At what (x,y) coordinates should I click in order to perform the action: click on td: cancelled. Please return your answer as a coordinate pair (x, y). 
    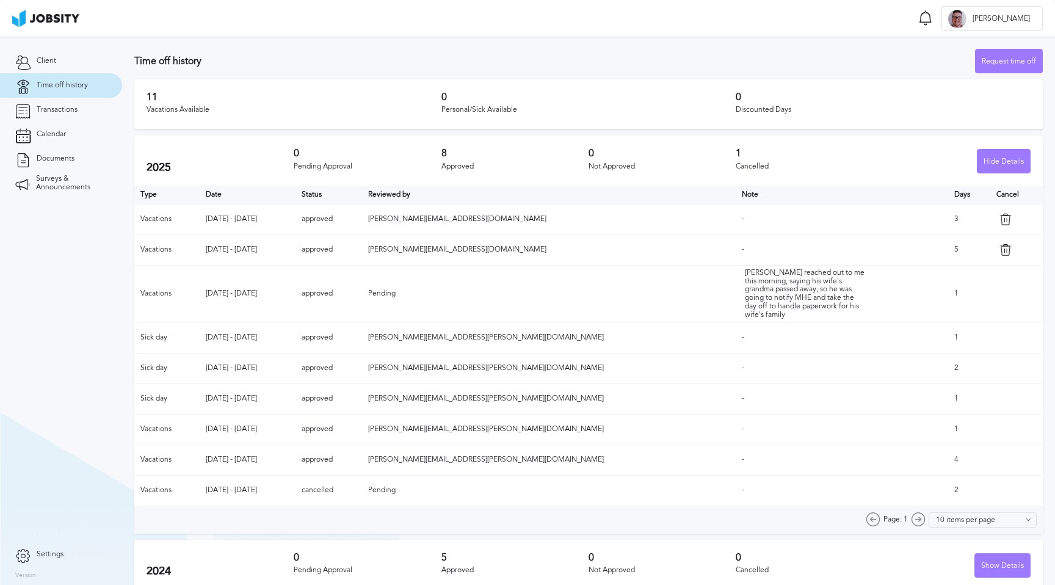
    Looking at the image, I should click on (328, 490).